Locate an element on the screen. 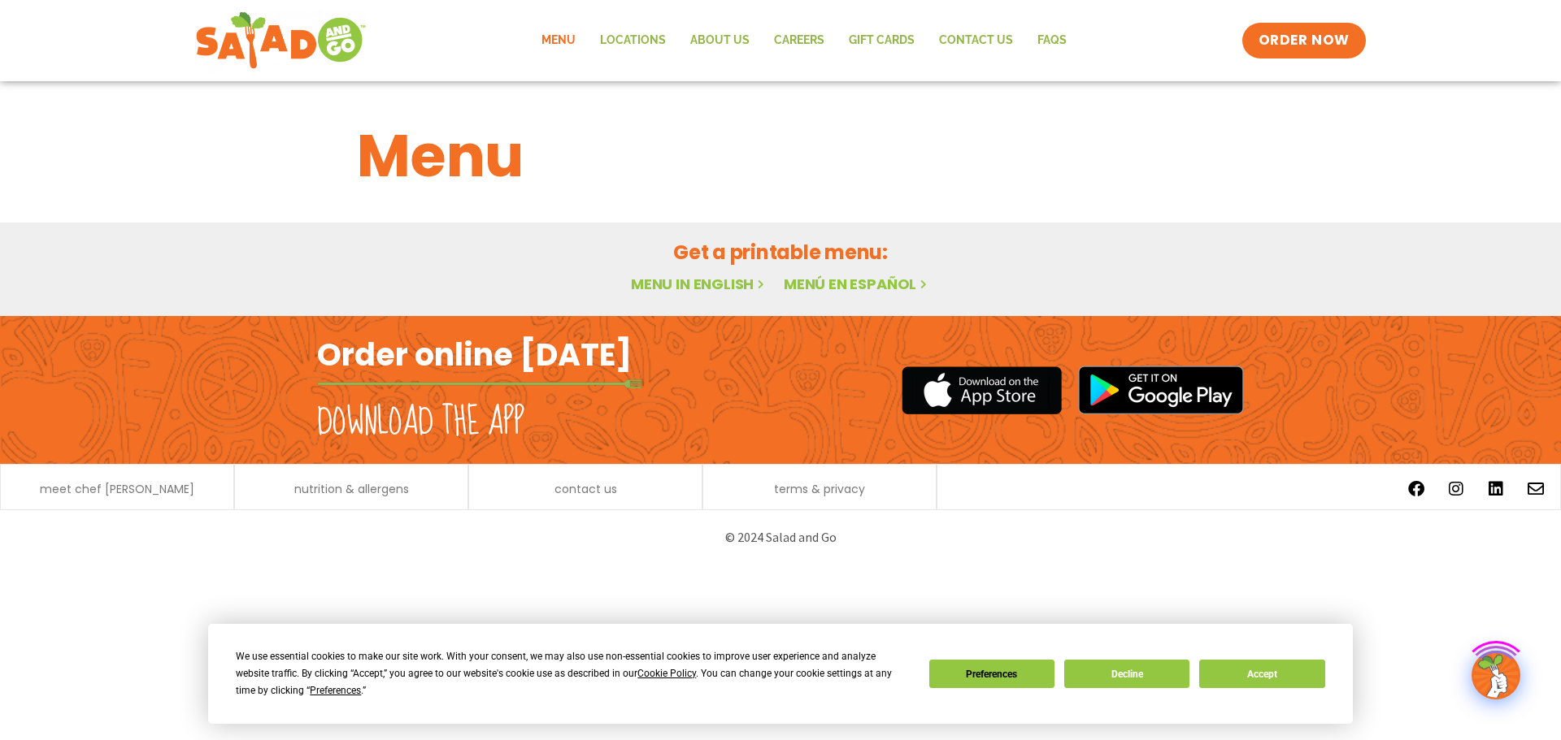  h2: Get a printable menu: is located at coordinates (780, 252).